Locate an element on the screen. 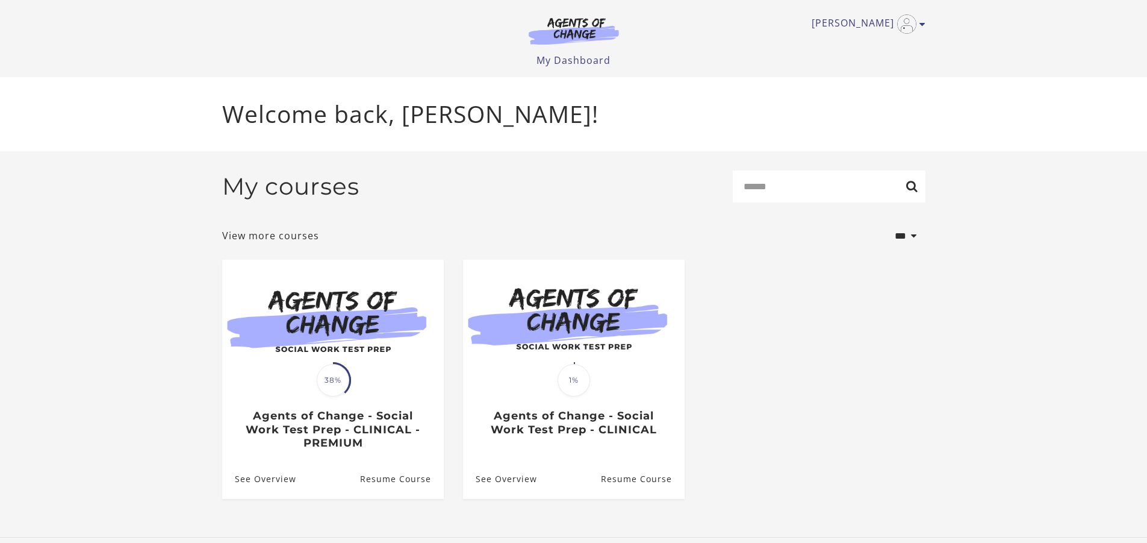  a: My Dashboard is located at coordinates (573, 60).